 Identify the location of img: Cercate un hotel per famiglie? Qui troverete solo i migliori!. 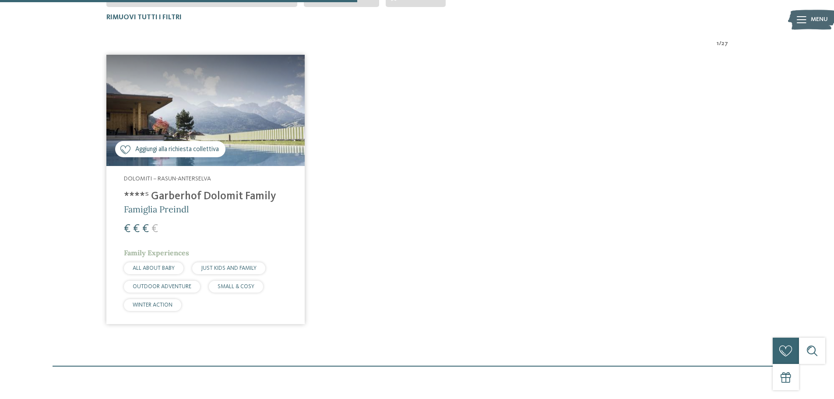
(205, 110).